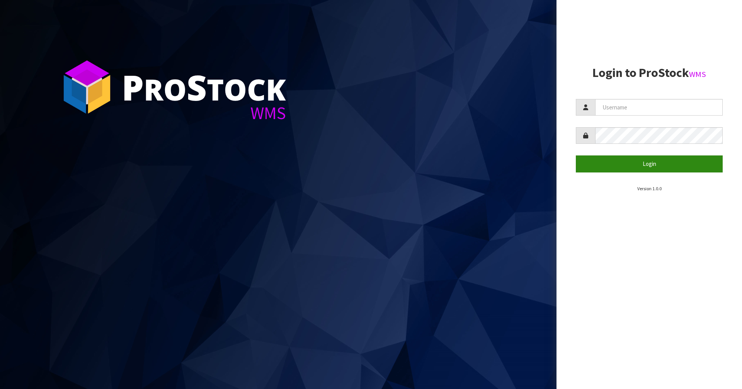  Describe the element at coordinates (650, 73) in the screenshot. I see `h2: Login to ProStock` at that location.